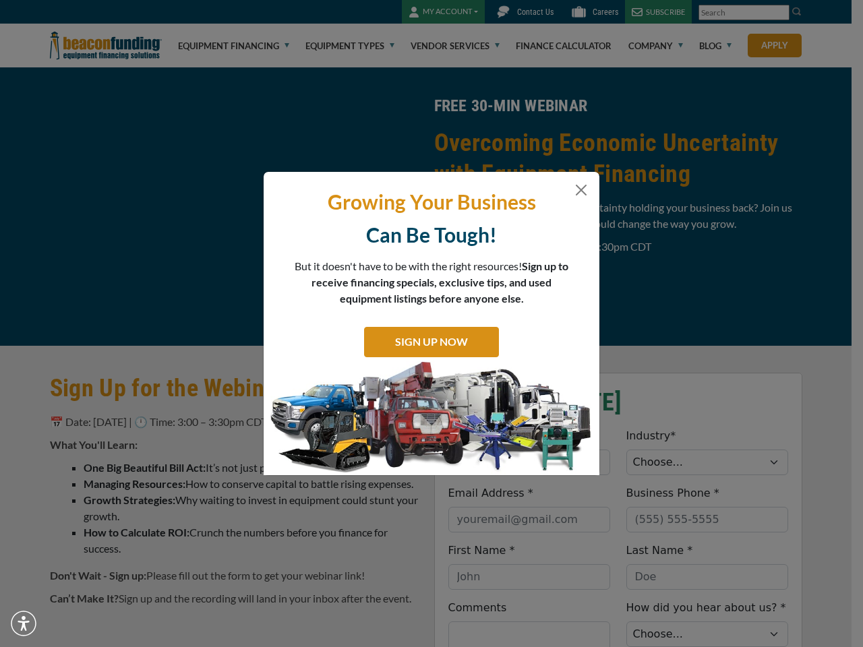 This screenshot has height=647, width=863. I want to click on p: But it doesn't have to be with the right resources!, so click(431, 282).